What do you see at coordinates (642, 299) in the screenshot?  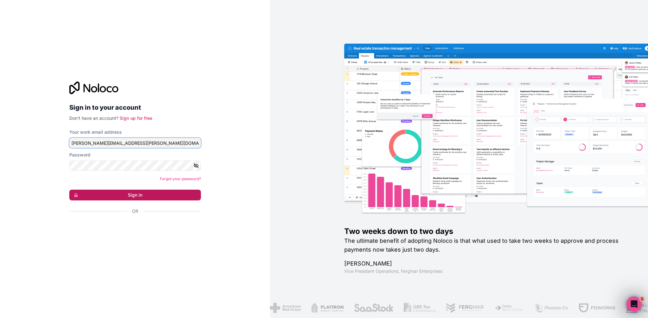 I see `span: 1` at bounding box center [642, 299].